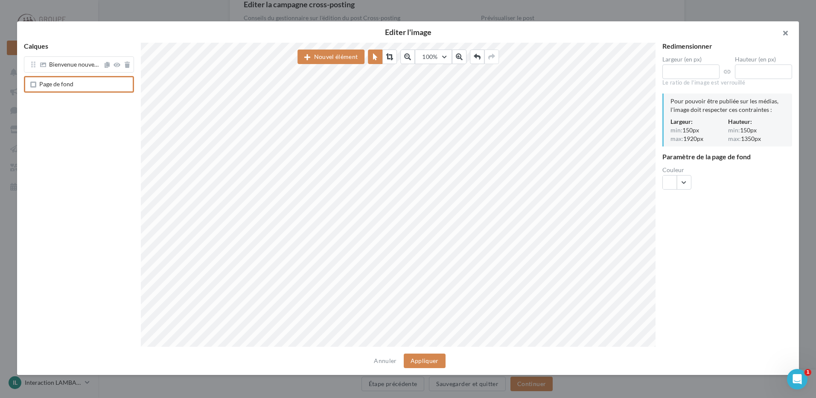 This screenshot has width=816, height=398. What do you see at coordinates (331, 57) in the screenshot?
I see `button: Nouvel élément` at bounding box center [331, 57].